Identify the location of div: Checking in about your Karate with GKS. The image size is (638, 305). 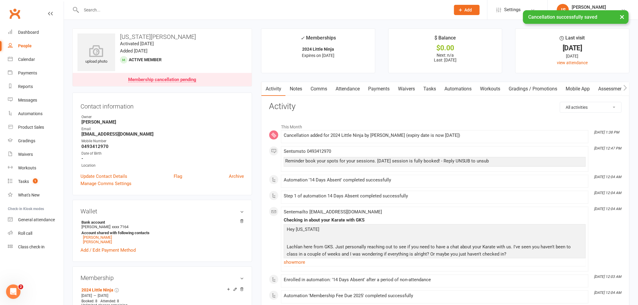
(435, 220).